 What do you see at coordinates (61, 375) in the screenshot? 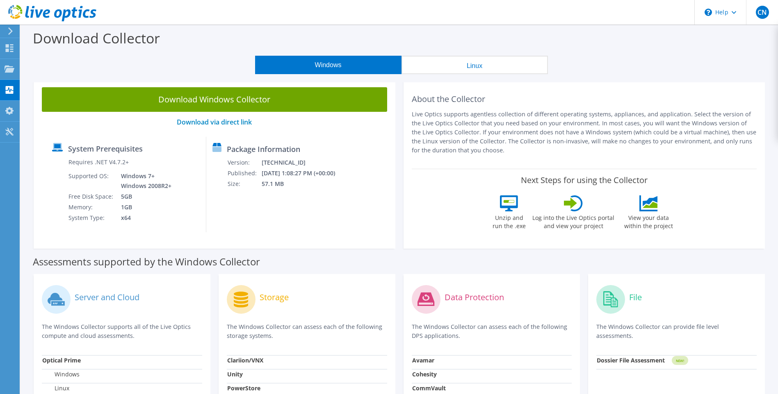
I see `label: Windows` at bounding box center [61, 375].